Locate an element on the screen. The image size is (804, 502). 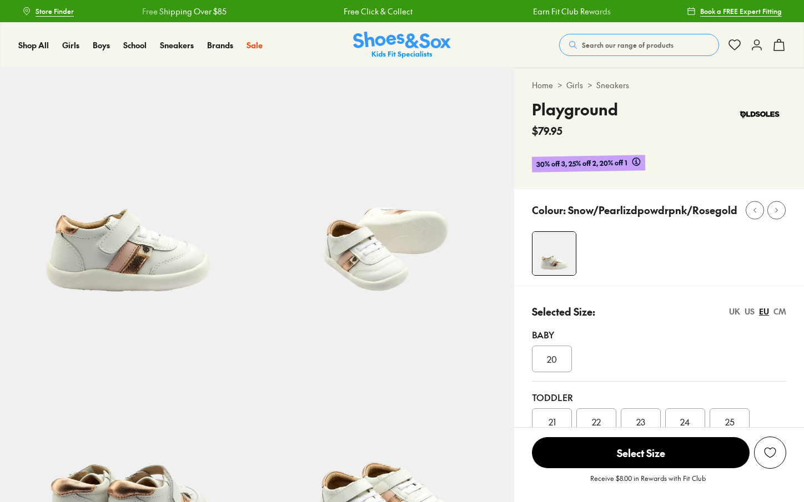
a: Free Click & Collect is located at coordinates (378, 11).